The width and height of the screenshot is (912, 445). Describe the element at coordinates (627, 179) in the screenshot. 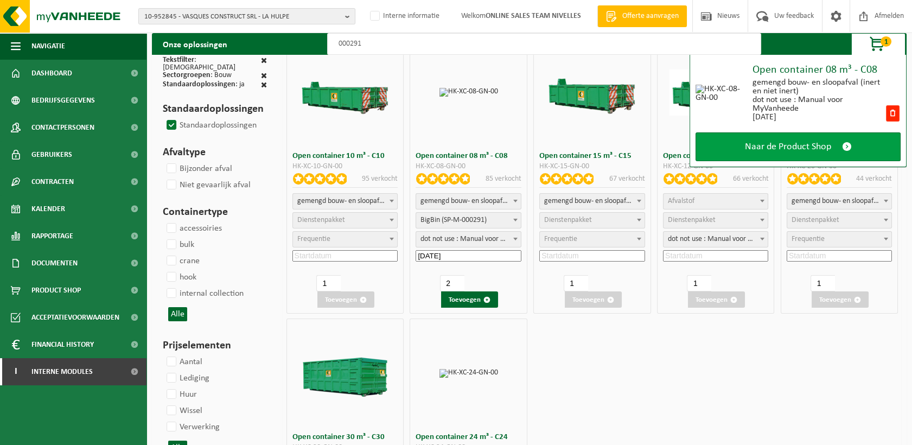

I see `p: 67 verkocht` at that location.